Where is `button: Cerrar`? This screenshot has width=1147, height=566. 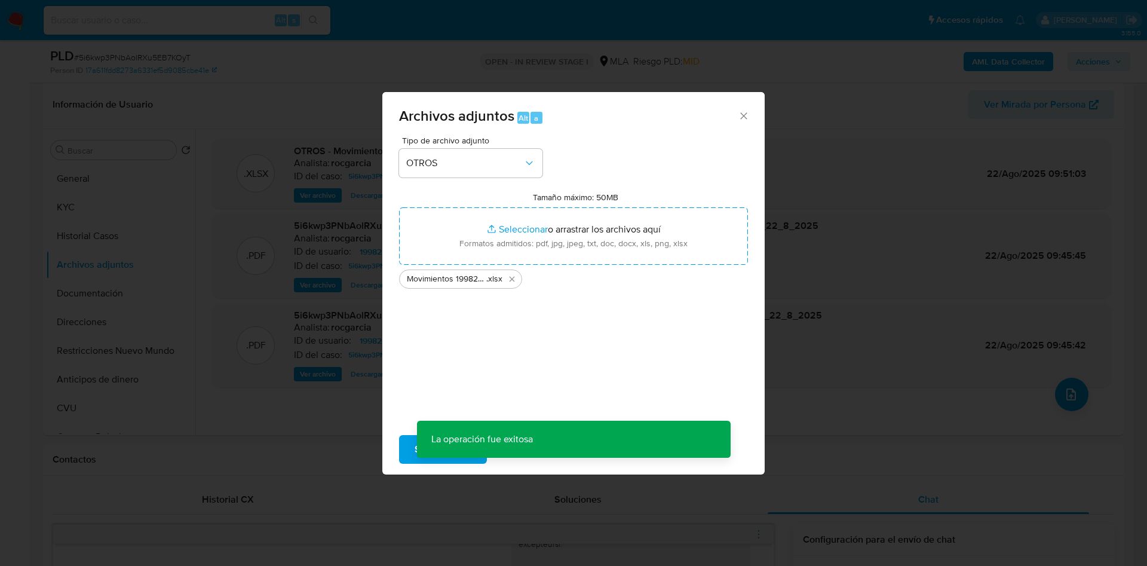
button: Cerrar is located at coordinates (743, 115).